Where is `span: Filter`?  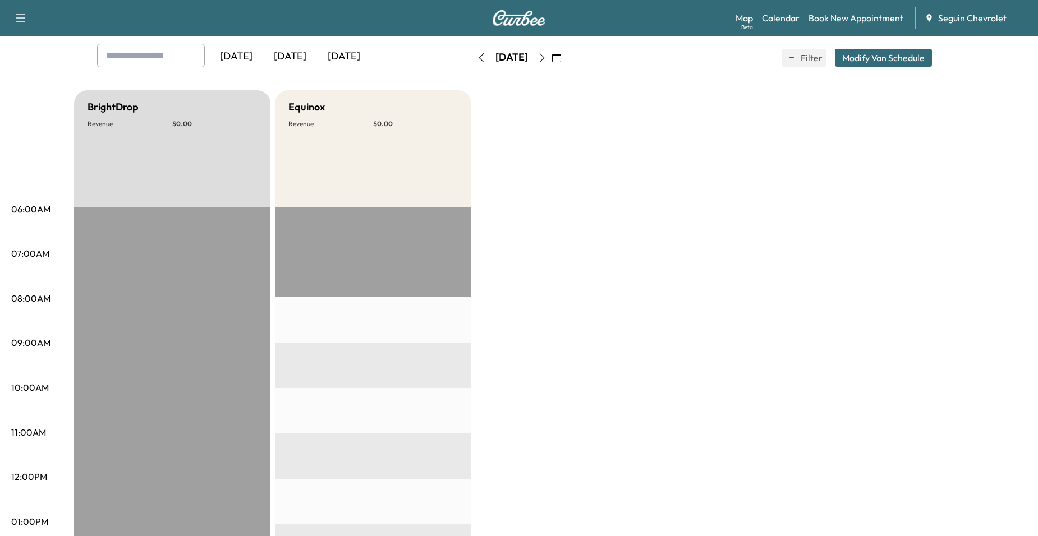 span: Filter is located at coordinates (811, 58).